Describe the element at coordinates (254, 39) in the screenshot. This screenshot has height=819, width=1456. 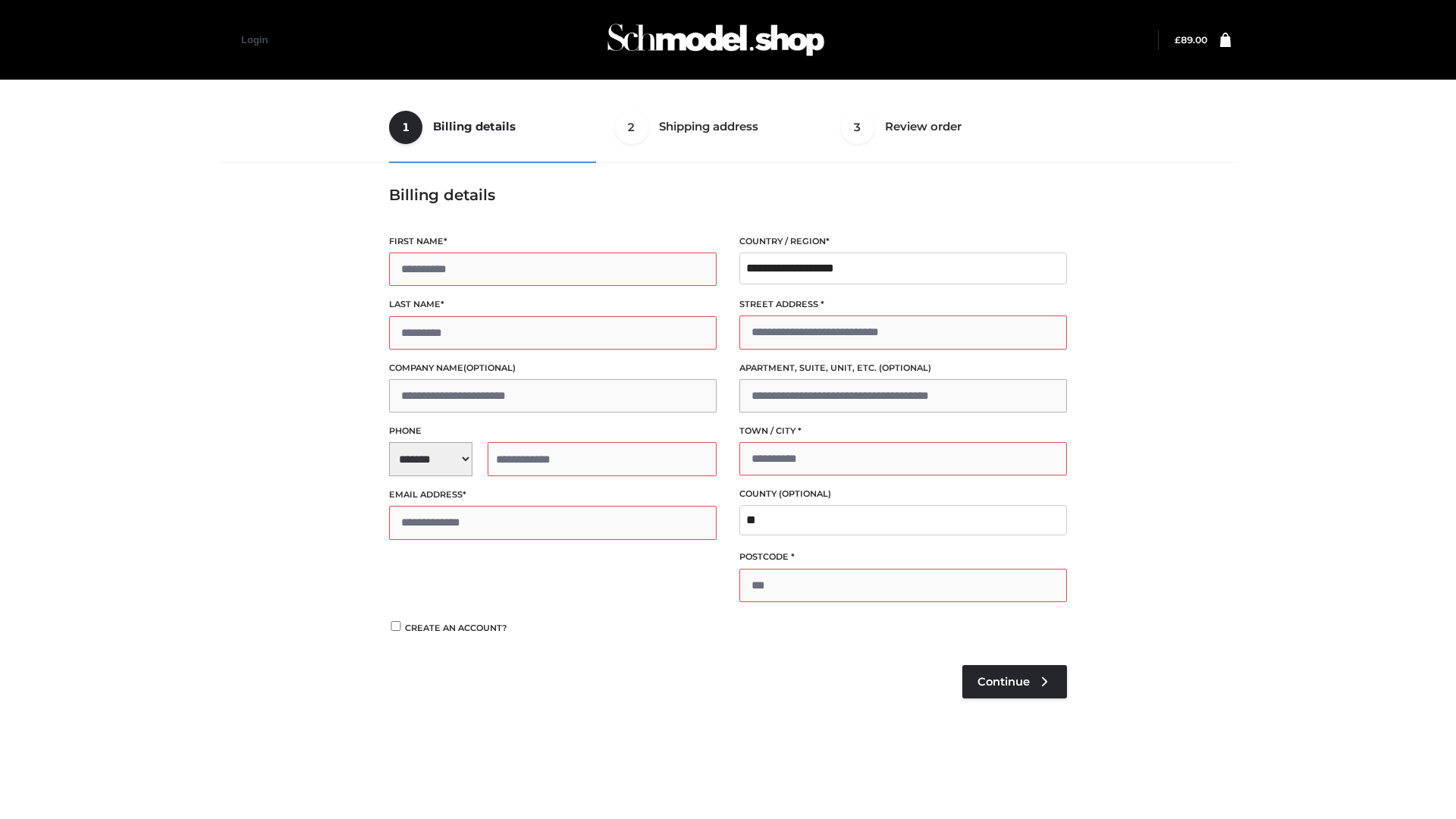
I see `a: Login` at that location.